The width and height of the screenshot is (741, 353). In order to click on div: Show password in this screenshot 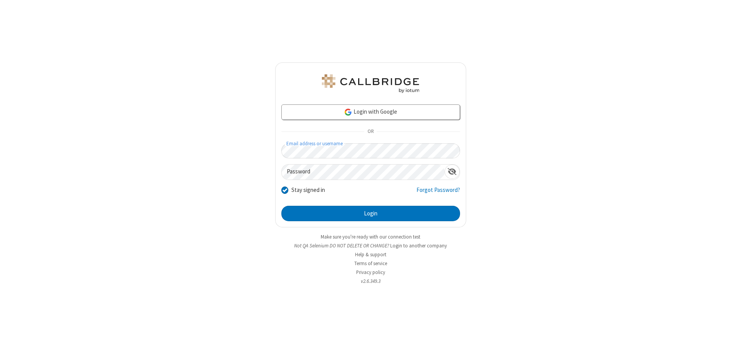, I will do `click(452, 172)`.